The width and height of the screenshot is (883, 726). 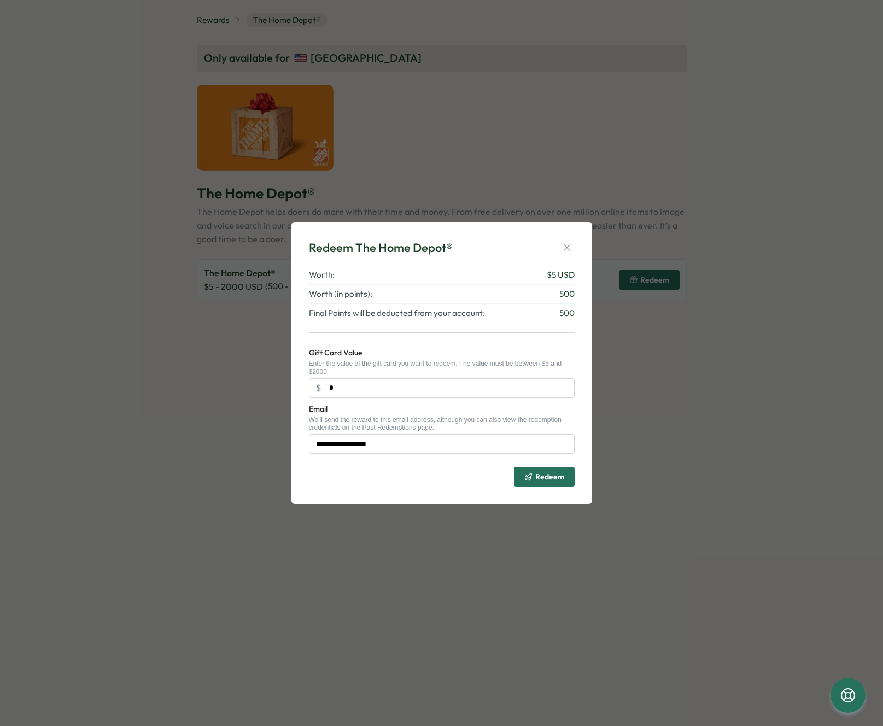 What do you see at coordinates (380, 248) in the screenshot?
I see `div: Redeem The Home Depot®` at bounding box center [380, 248].